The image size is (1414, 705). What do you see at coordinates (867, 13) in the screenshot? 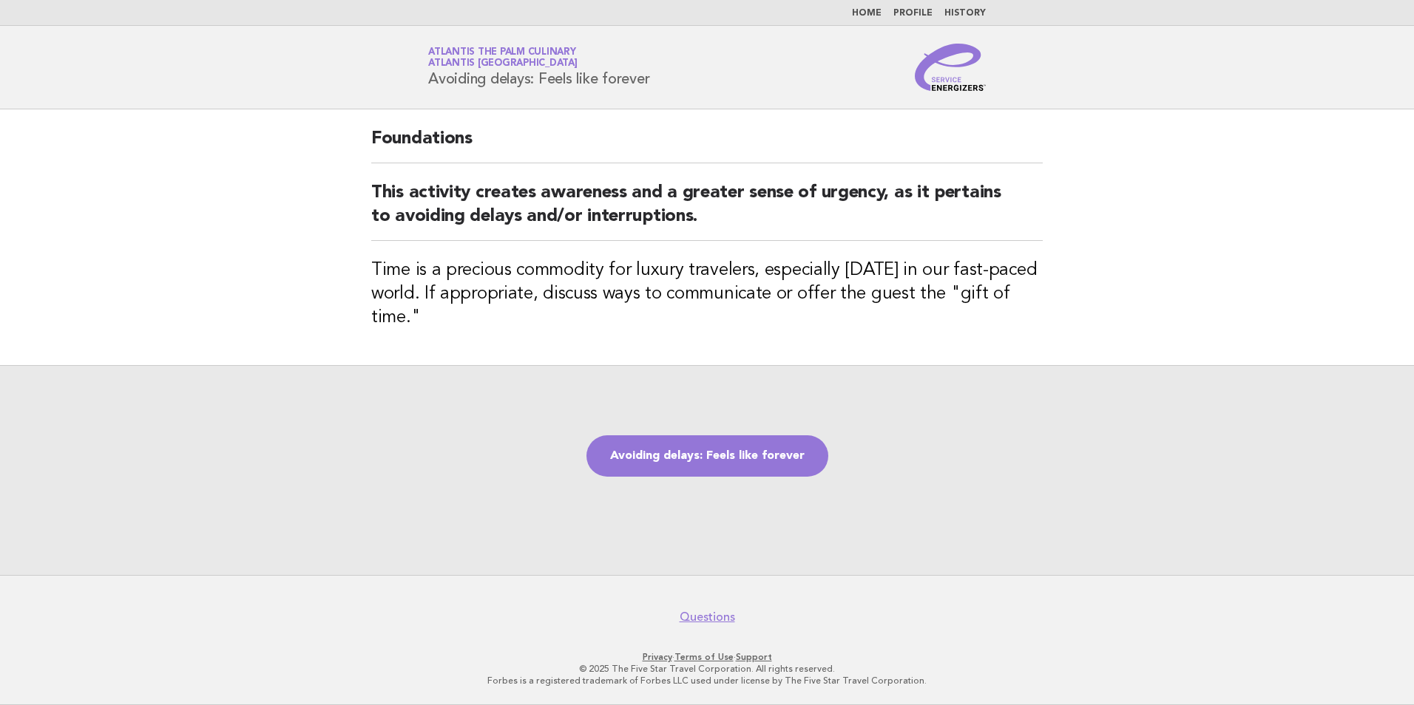
I see `a: Home` at bounding box center [867, 13].